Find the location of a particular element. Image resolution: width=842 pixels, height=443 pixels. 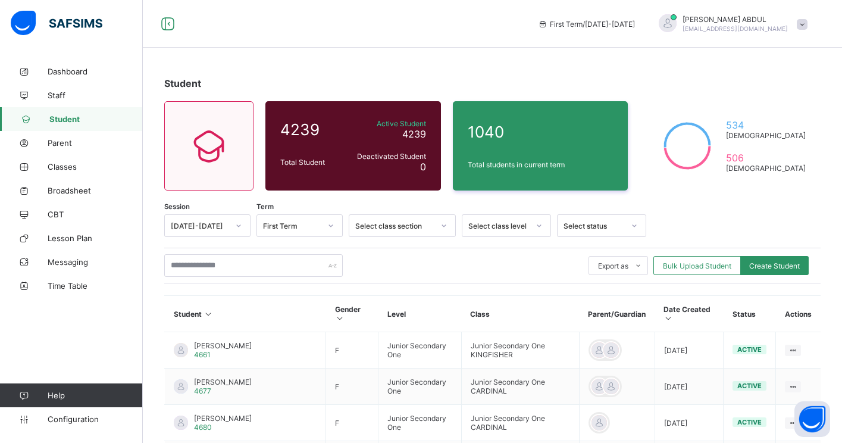

img: safsims is located at coordinates (57, 23).